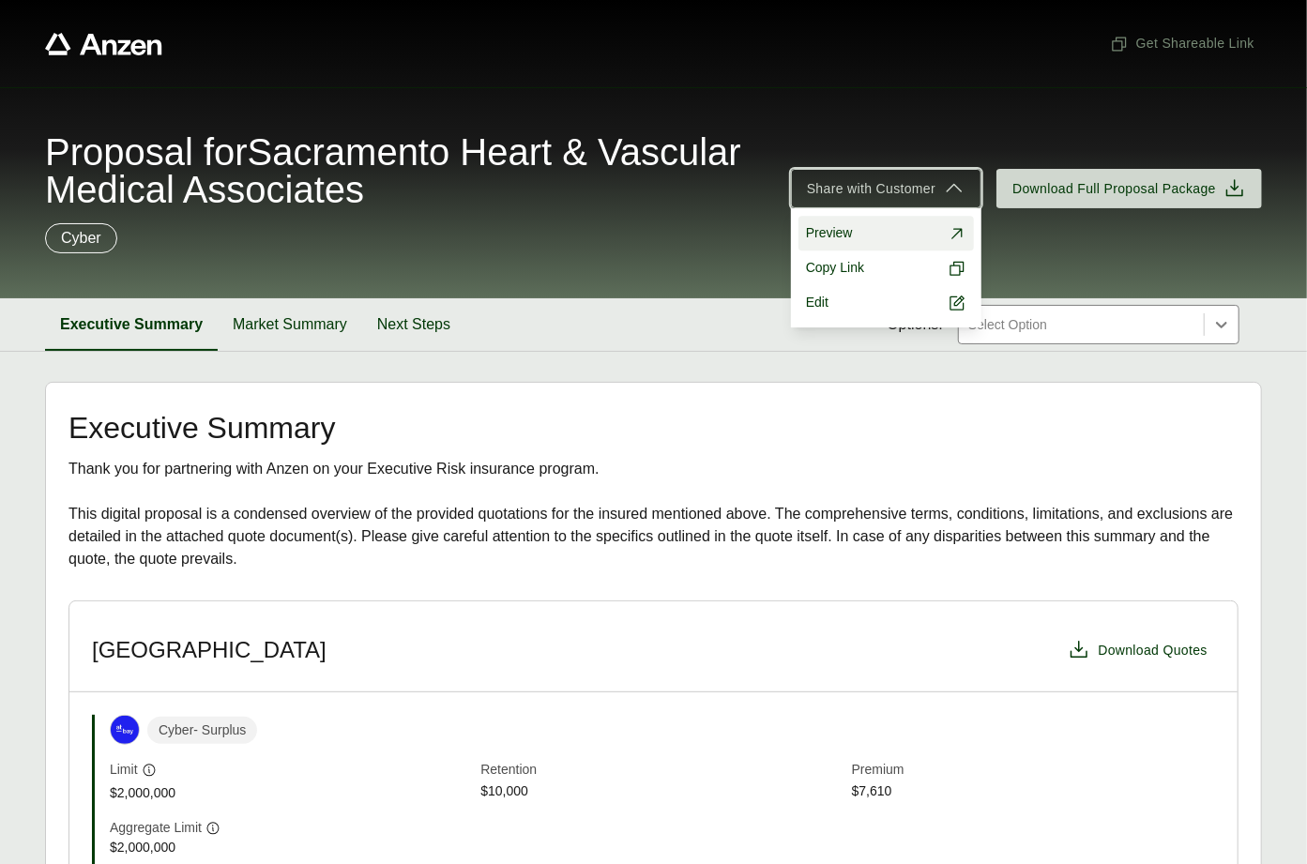 This screenshot has width=1307, height=864. Describe the element at coordinates (817, 302) in the screenshot. I see `span: Edit` at that location.